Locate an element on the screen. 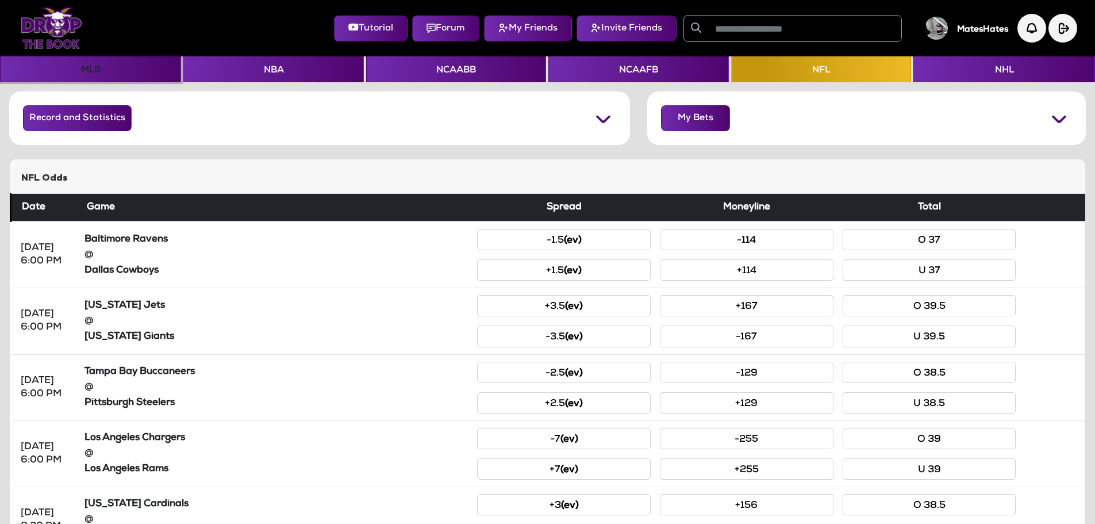 The width and height of the screenshot is (1095, 524). button: NCAABB is located at coordinates (456, 69).